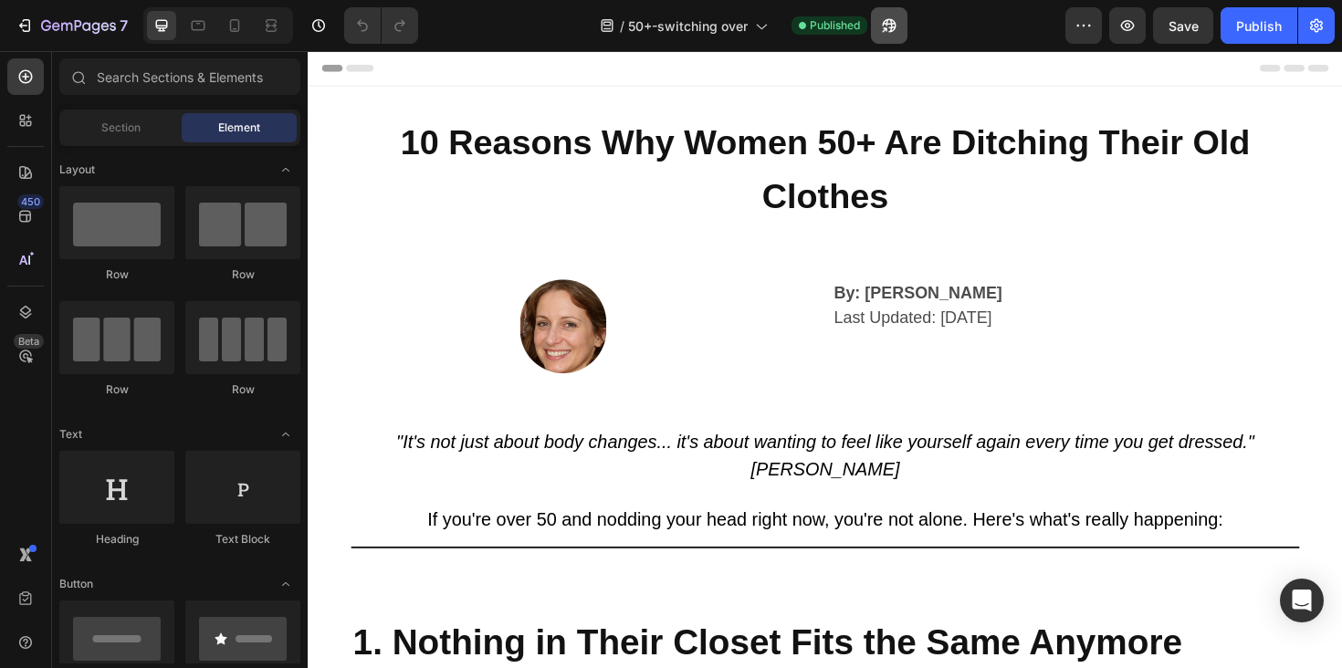 This screenshot has width=1342, height=668. What do you see at coordinates (243, 540) in the screenshot?
I see `div: Text Block` at bounding box center [243, 540].